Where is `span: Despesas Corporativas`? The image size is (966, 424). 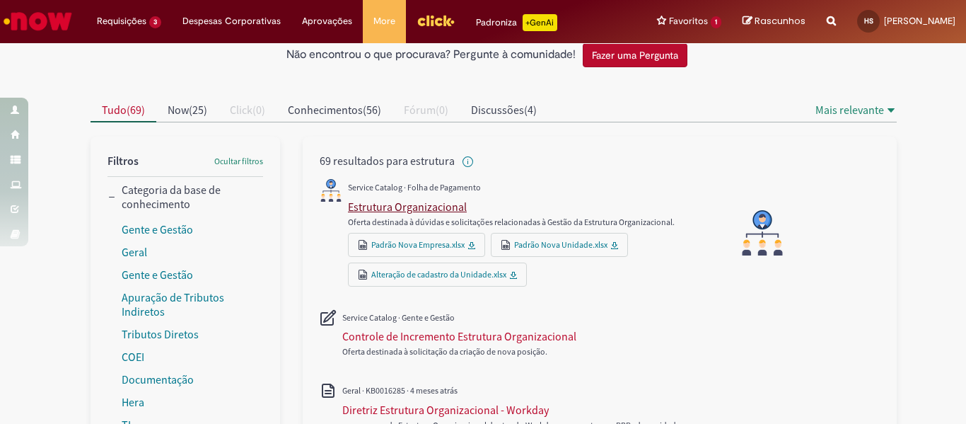
span: Despesas Corporativas is located at coordinates (231, 21).